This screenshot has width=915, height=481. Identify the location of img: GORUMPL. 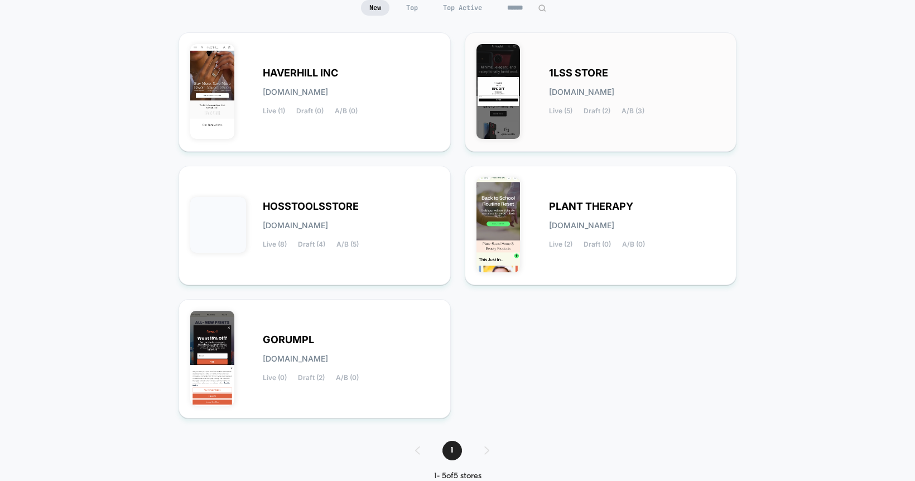
(212, 358).